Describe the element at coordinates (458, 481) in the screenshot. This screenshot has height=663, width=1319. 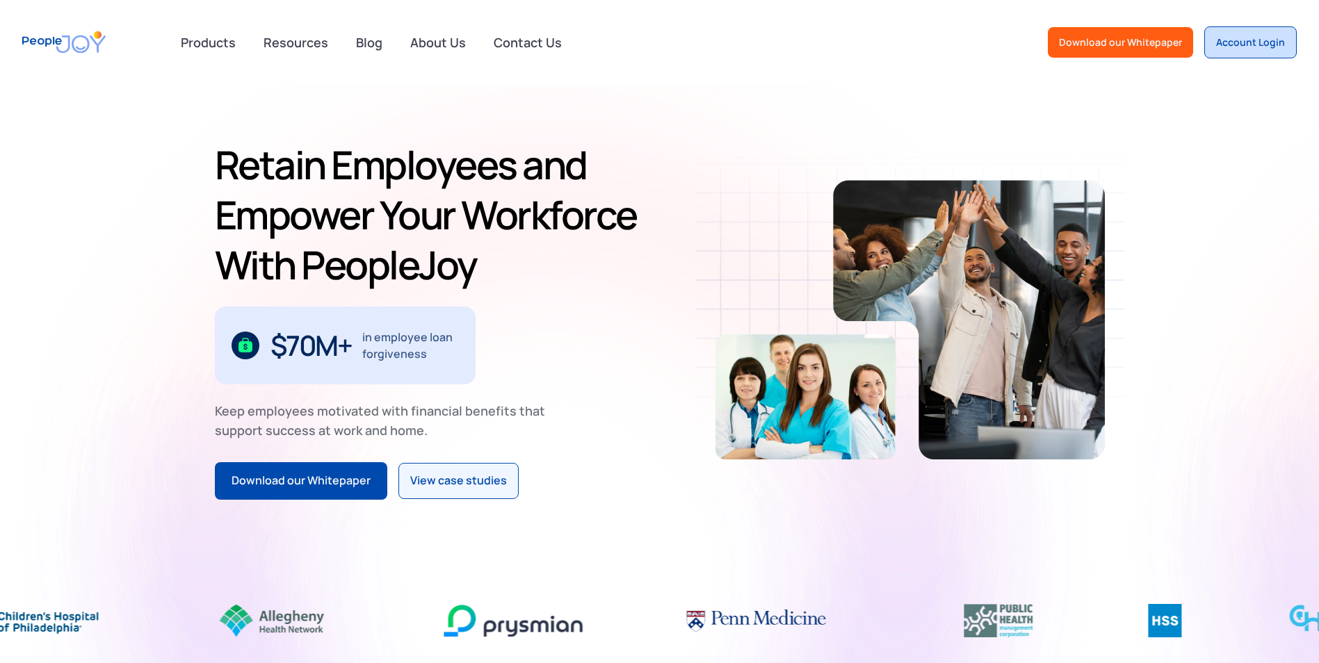
I see `div: View case studies` at that location.